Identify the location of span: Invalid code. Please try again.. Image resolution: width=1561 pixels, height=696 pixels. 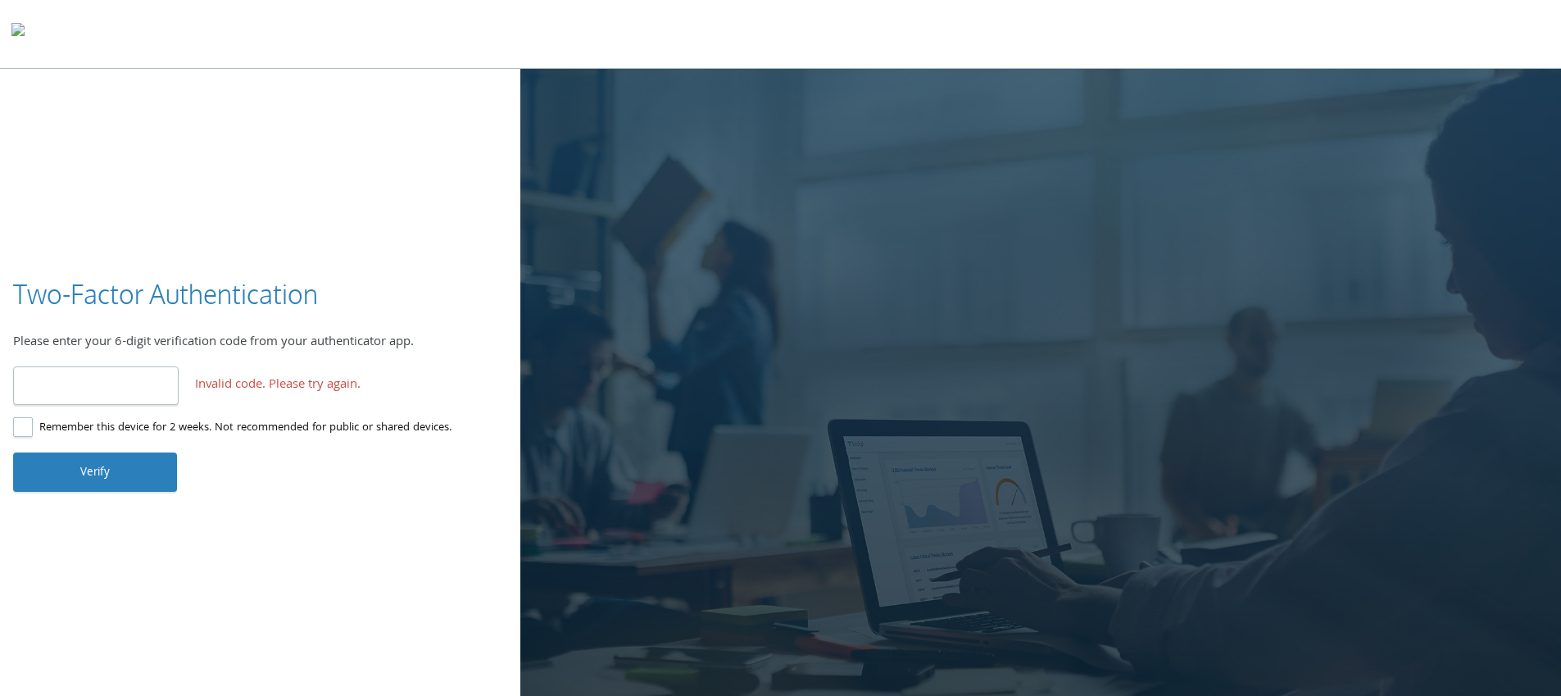
(278, 386).